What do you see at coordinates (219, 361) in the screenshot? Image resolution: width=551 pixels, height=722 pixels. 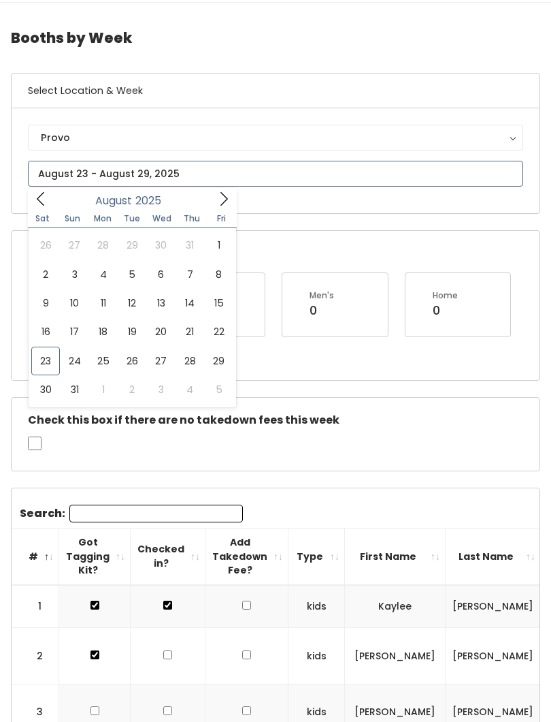 I see `span: August 29, 2025` at bounding box center [219, 361].